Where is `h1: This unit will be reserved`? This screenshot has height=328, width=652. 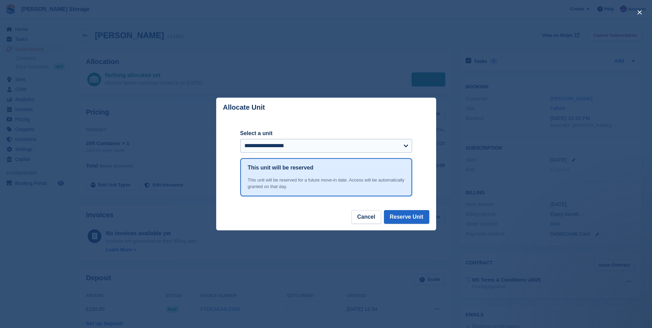 h1: This unit will be reserved is located at coordinates (280, 168).